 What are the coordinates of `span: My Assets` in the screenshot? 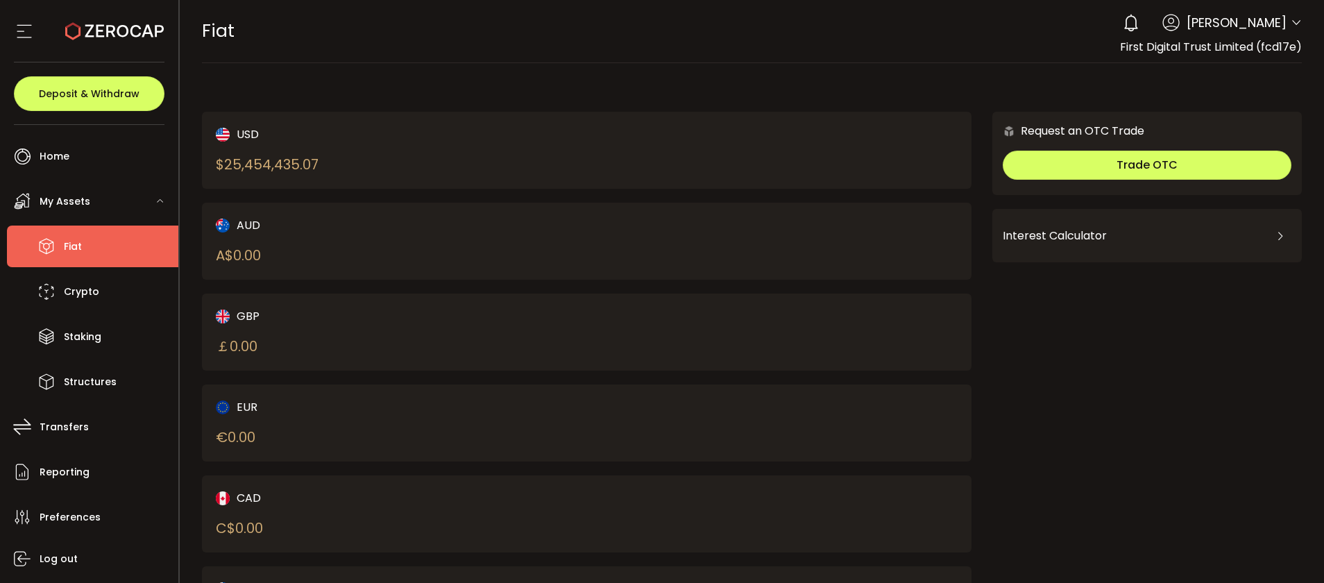 It's located at (65, 201).